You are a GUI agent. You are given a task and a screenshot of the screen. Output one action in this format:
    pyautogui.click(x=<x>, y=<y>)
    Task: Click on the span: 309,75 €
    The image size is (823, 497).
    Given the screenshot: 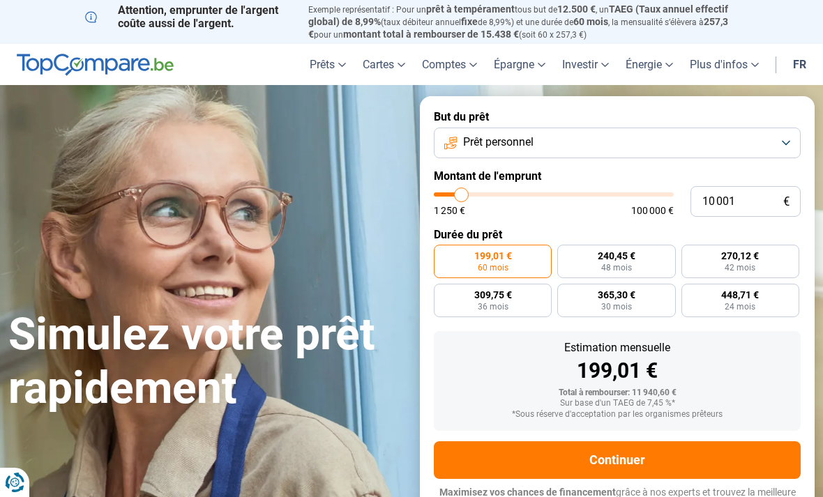 What is the action you would take?
    pyautogui.click(x=493, y=295)
    